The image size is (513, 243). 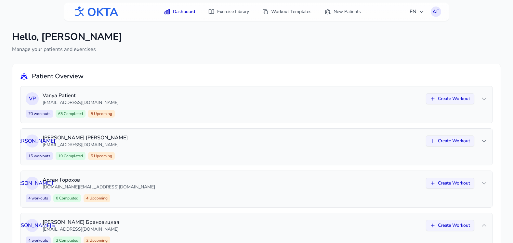 I want to click on a: Exercise Library, so click(x=229, y=12).